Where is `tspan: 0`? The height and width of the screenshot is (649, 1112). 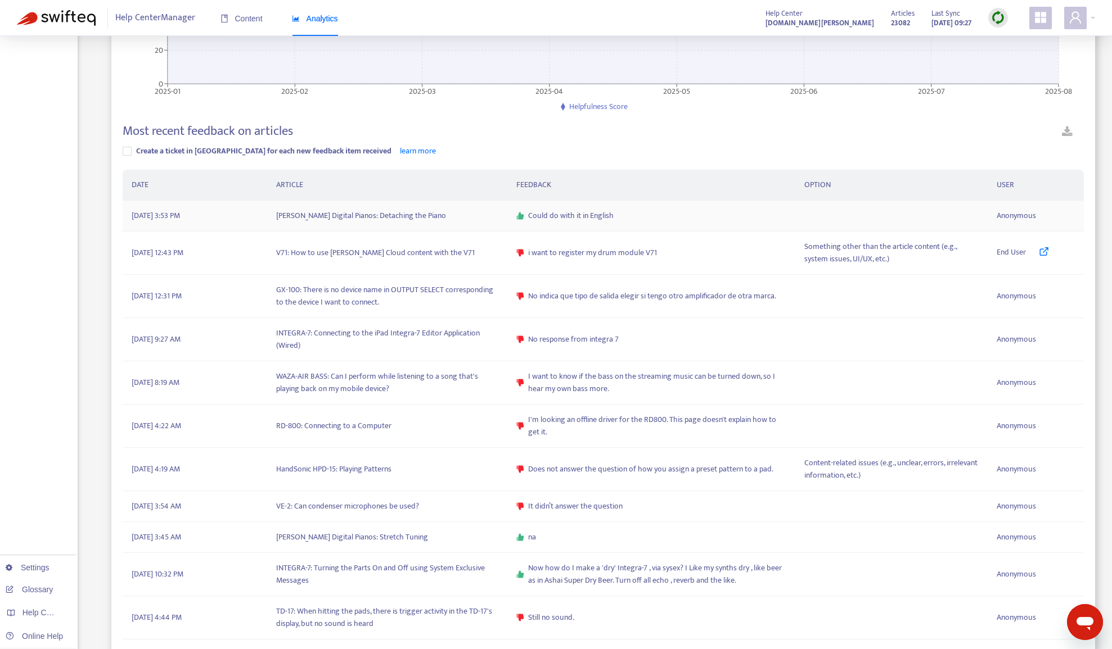 tspan: 0 is located at coordinates (161, 83).